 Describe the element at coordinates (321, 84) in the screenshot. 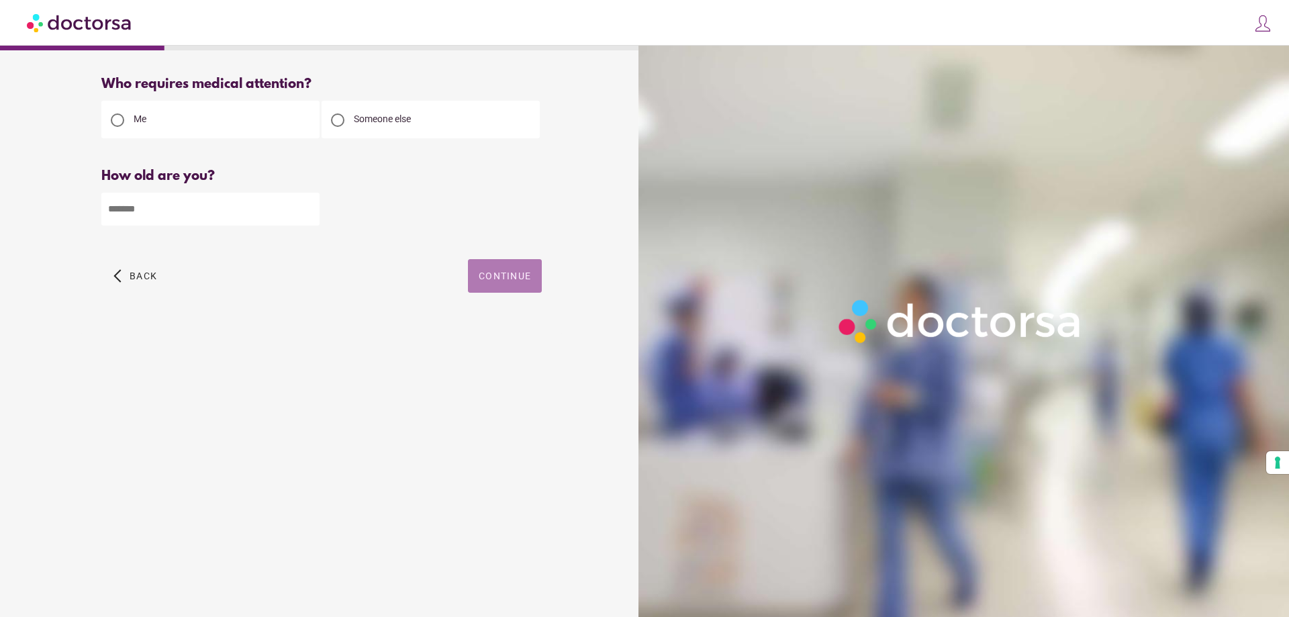

I see `div: Who requires medical attention?` at that location.